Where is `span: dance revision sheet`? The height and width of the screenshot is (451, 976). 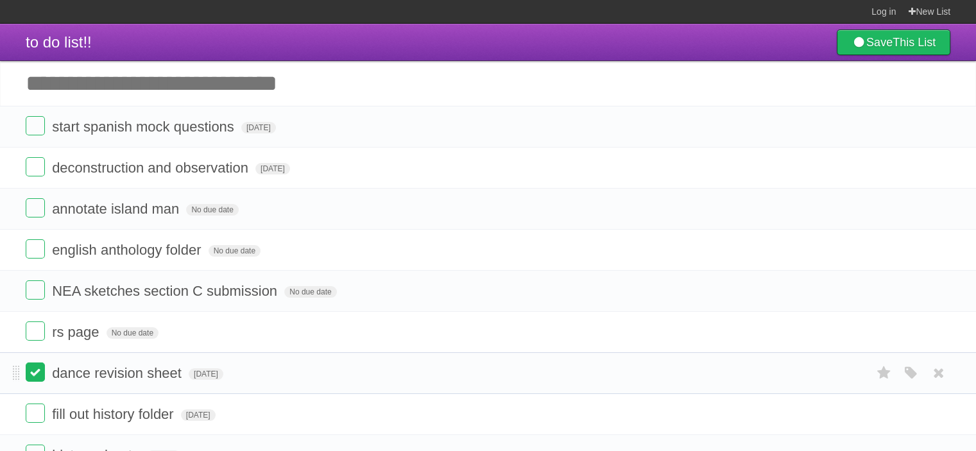
span: dance revision sheet is located at coordinates (118, 373).